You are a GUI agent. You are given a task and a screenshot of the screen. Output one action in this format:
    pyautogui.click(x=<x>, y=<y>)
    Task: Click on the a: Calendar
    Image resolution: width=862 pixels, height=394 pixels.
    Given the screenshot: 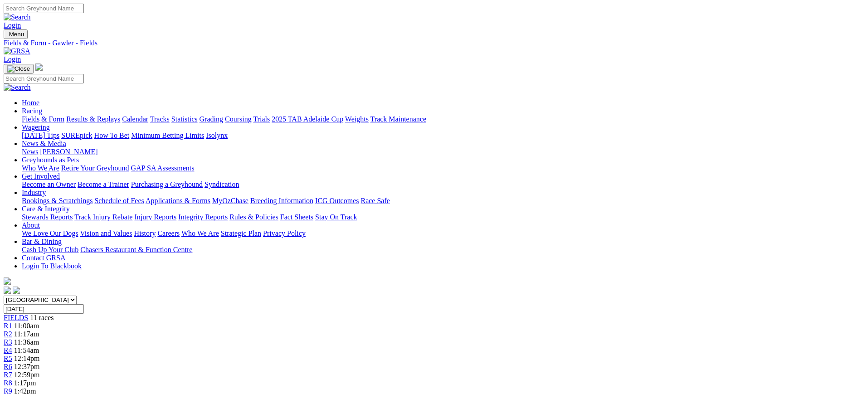 What is the action you would take?
    pyautogui.click(x=135, y=119)
    